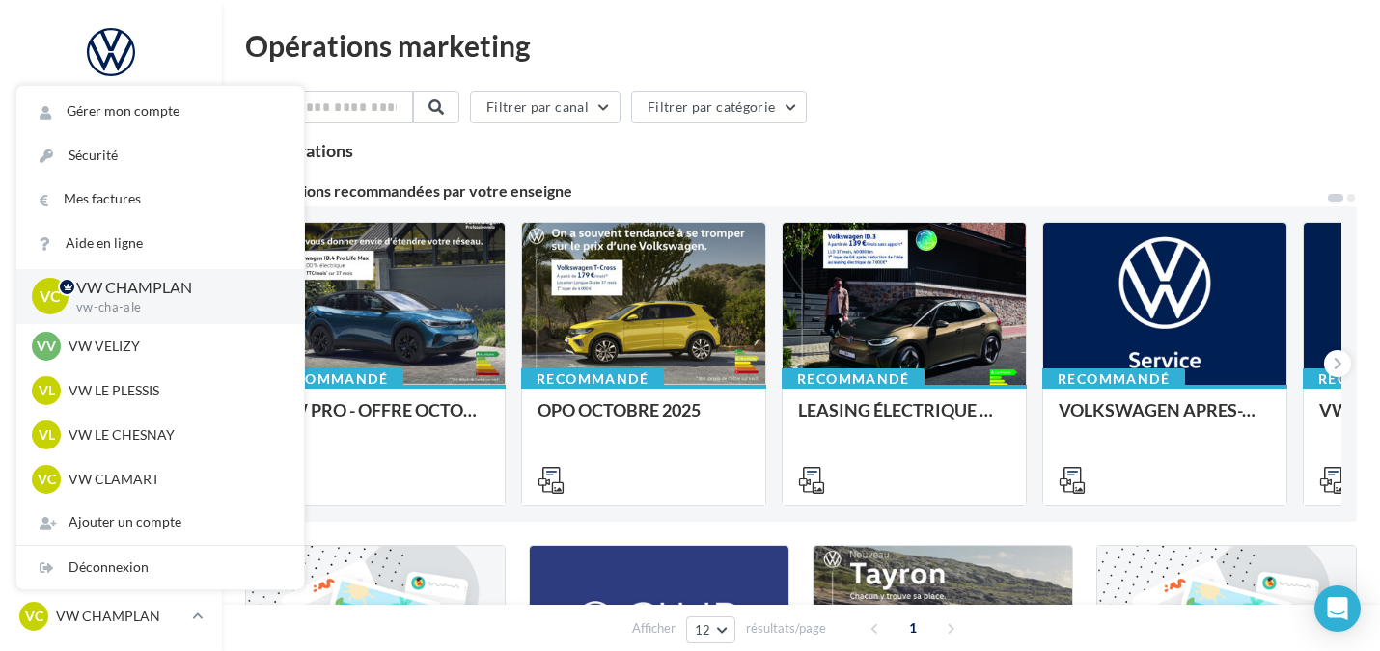 The width and height of the screenshot is (1380, 651). Describe the element at coordinates (913, 628) in the screenshot. I see `span: 1` at that location.